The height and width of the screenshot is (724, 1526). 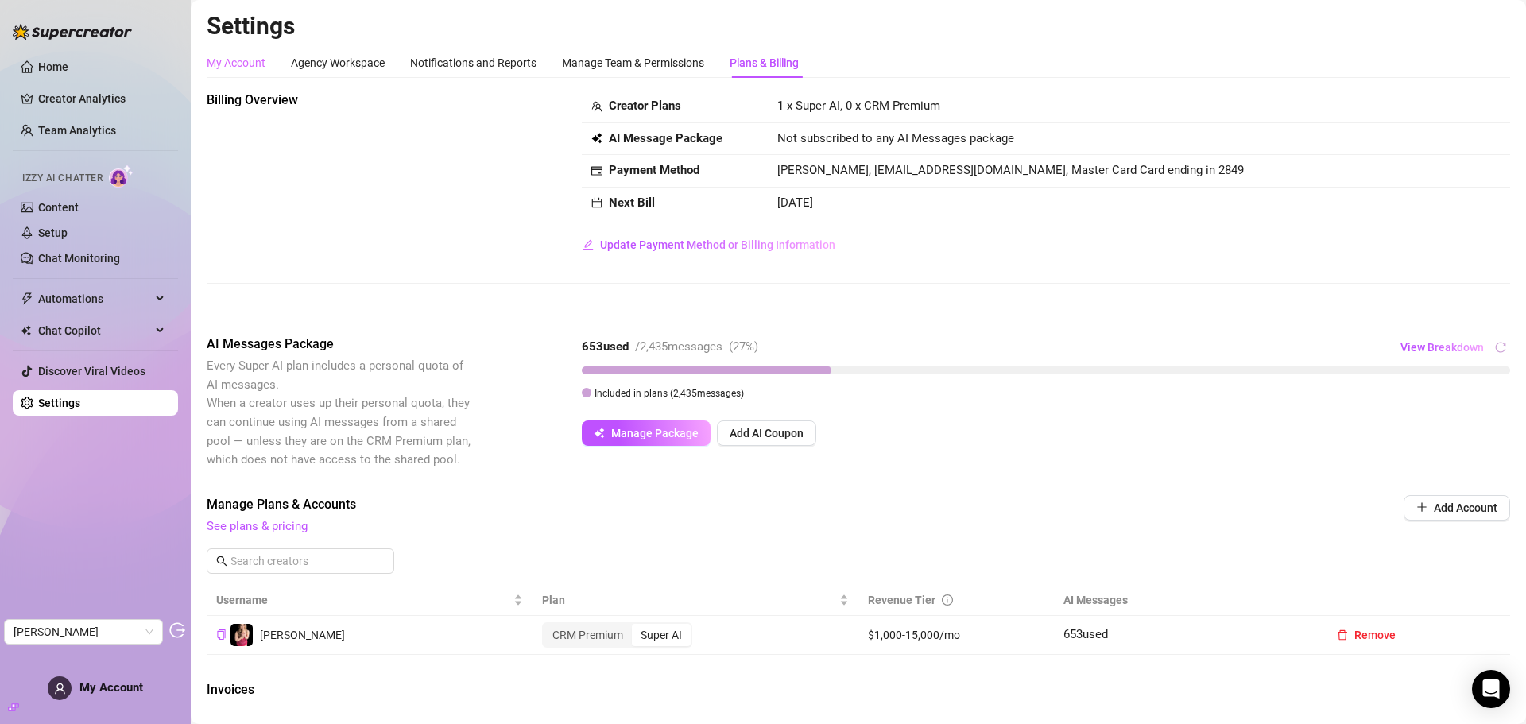 What do you see at coordinates (111, 687) in the screenshot?
I see `span: My Account` at bounding box center [111, 687].